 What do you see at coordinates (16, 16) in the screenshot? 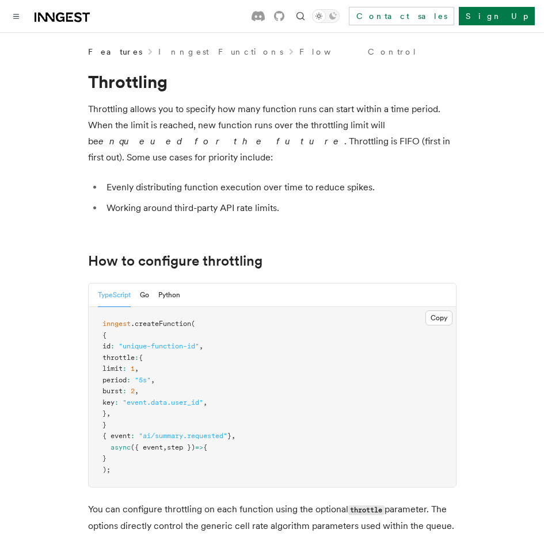
I see `button: Toggle navigation` at bounding box center [16, 16].